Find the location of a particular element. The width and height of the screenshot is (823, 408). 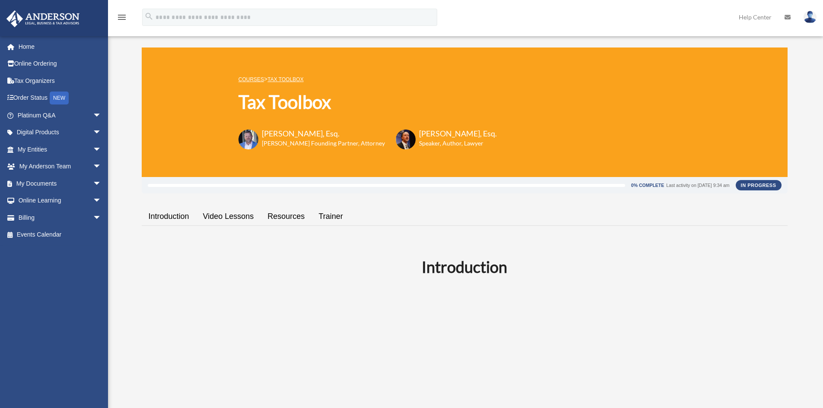

a: Tax Toolbox is located at coordinates (285, 79).